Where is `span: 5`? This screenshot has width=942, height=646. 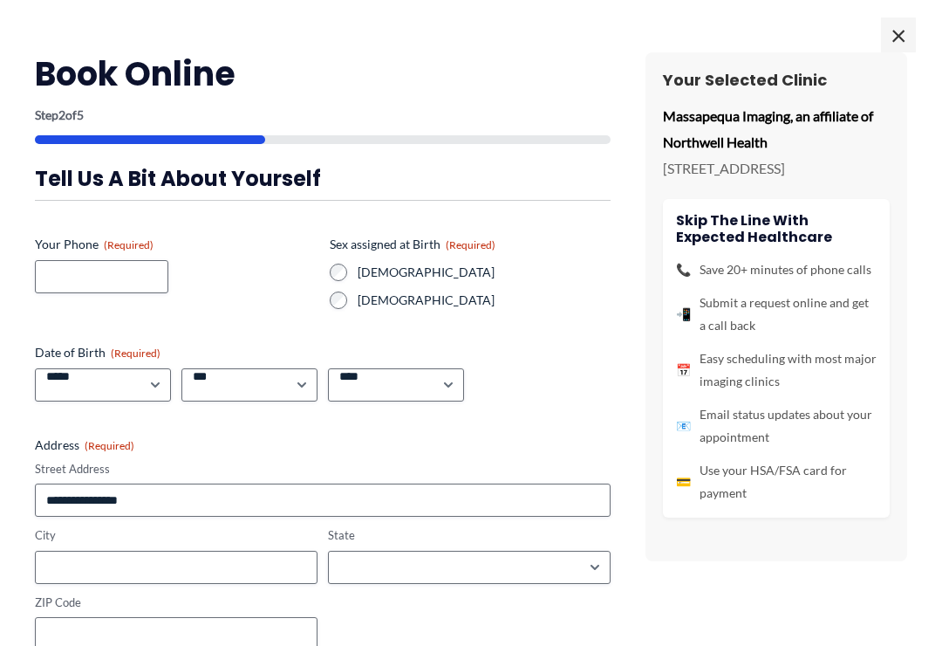
span: 5 is located at coordinates (80, 114).